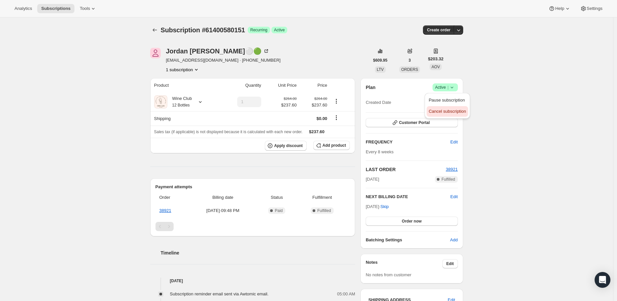  What do you see at coordinates (185, 85) in the screenshot?
I see `th: Product` at bounding box center [185, 85].